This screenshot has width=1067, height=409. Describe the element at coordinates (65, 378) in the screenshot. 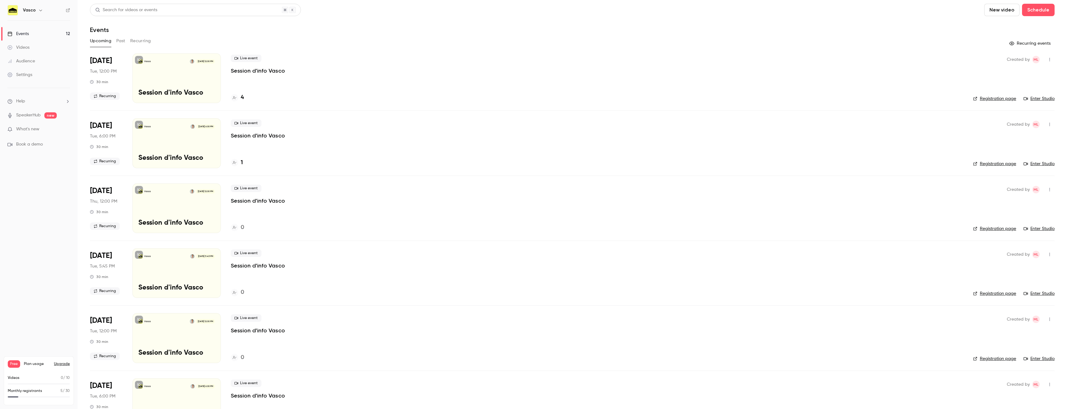

I see `p: / 10` at that location.